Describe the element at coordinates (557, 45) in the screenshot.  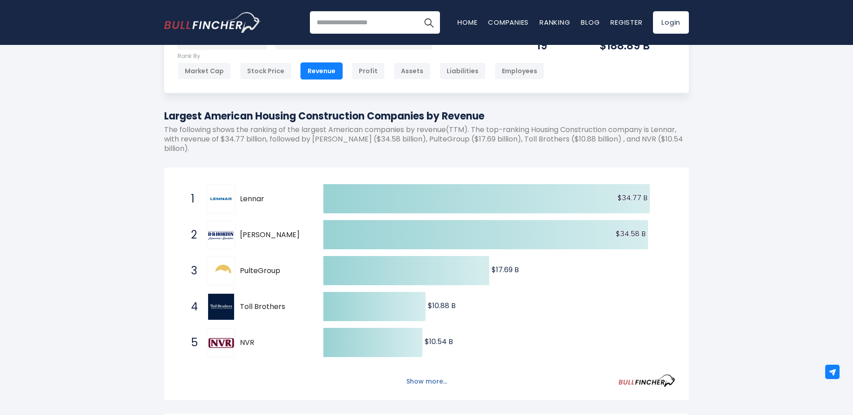
I see `div: 19` at that location.